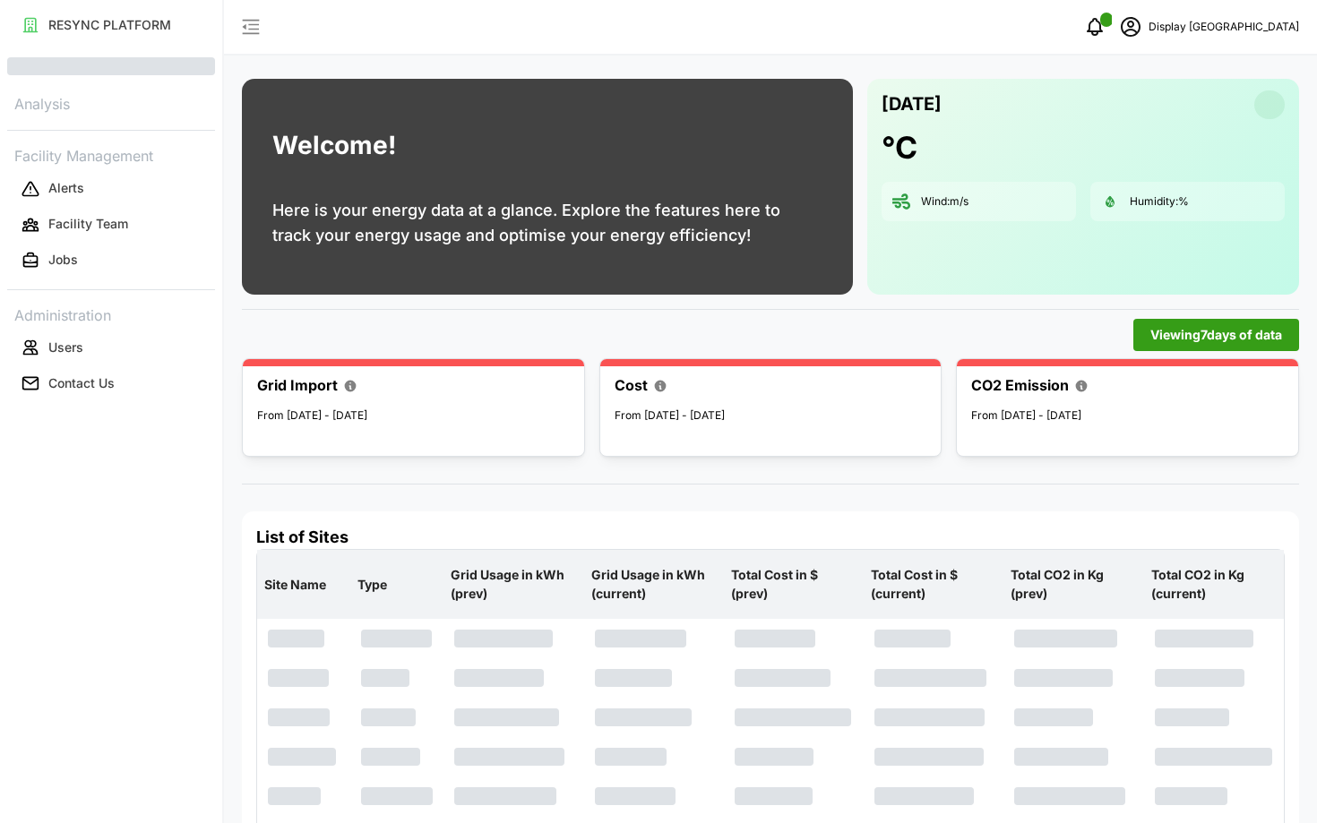  What do you see at coordinates (111, 383) in the screenshot?
I see `a: Contact Us` at bounding box center [111, 383].